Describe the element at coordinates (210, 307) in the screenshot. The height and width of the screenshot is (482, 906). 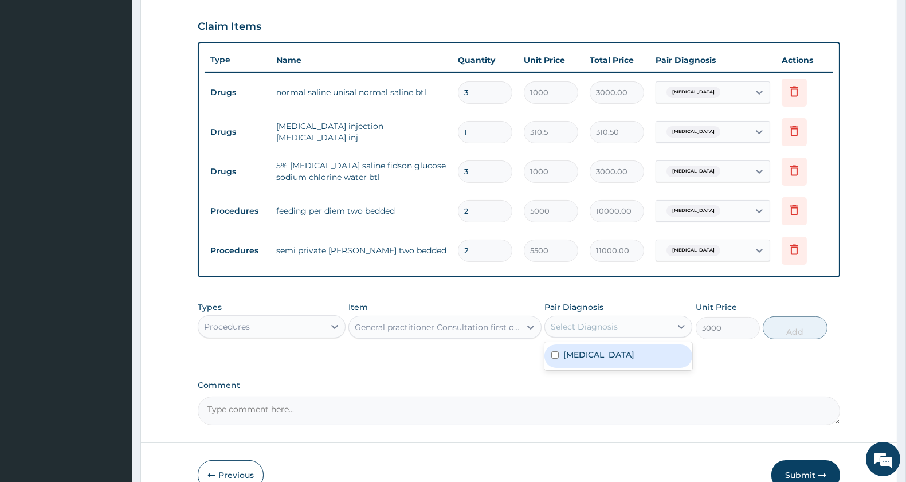
I see `label: Types` at that location.